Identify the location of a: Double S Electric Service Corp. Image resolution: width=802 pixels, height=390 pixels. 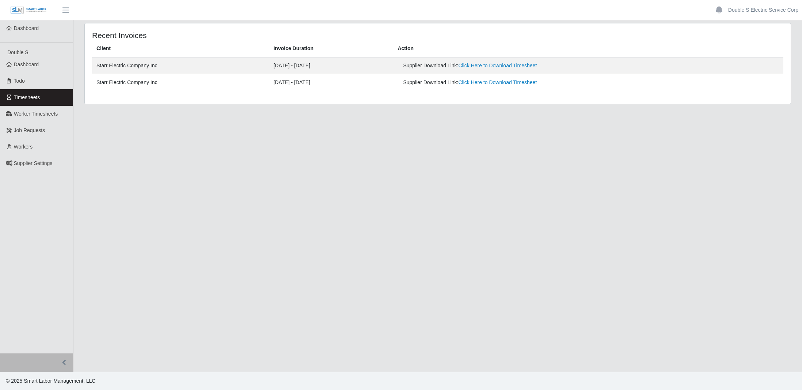
(764, 10).